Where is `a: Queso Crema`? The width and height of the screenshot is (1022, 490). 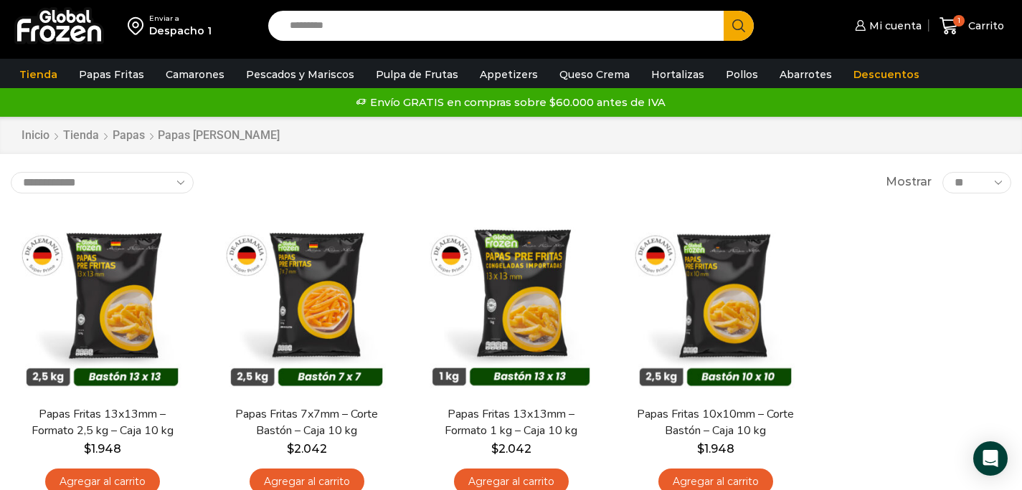
a: Queso Crema is located at coordinates (594, 75).